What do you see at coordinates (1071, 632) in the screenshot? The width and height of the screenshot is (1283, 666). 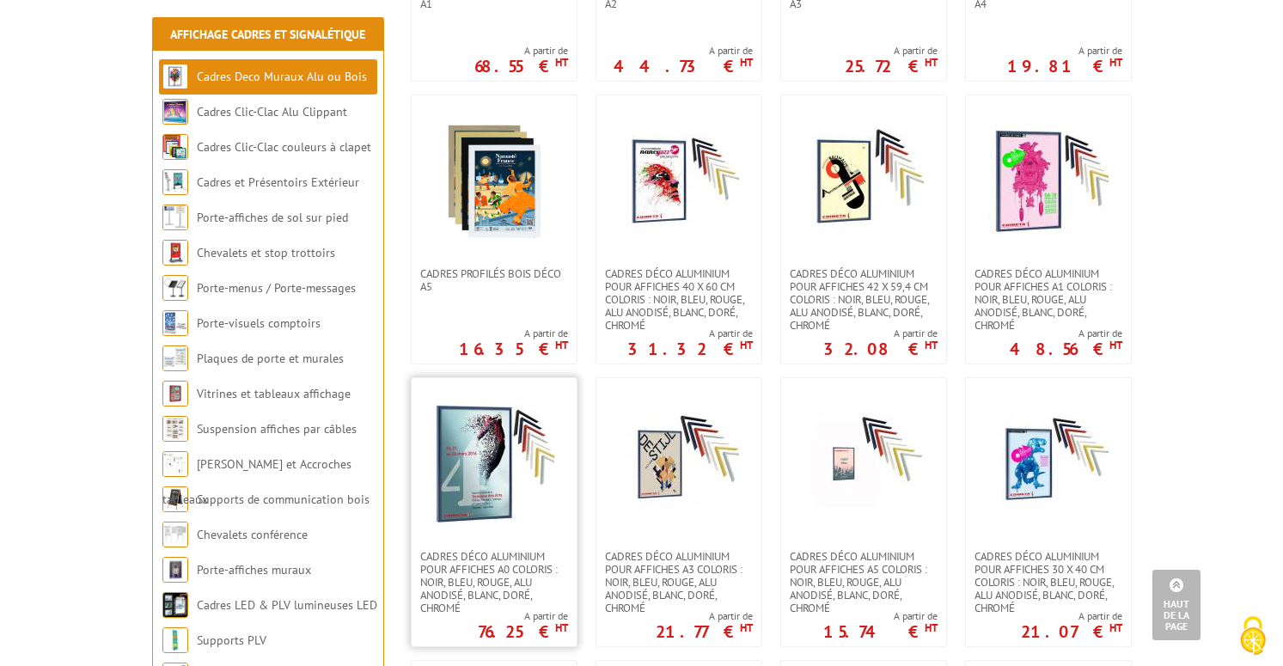 I see `p: 21.07 €` at bounding box center [1071, 632].